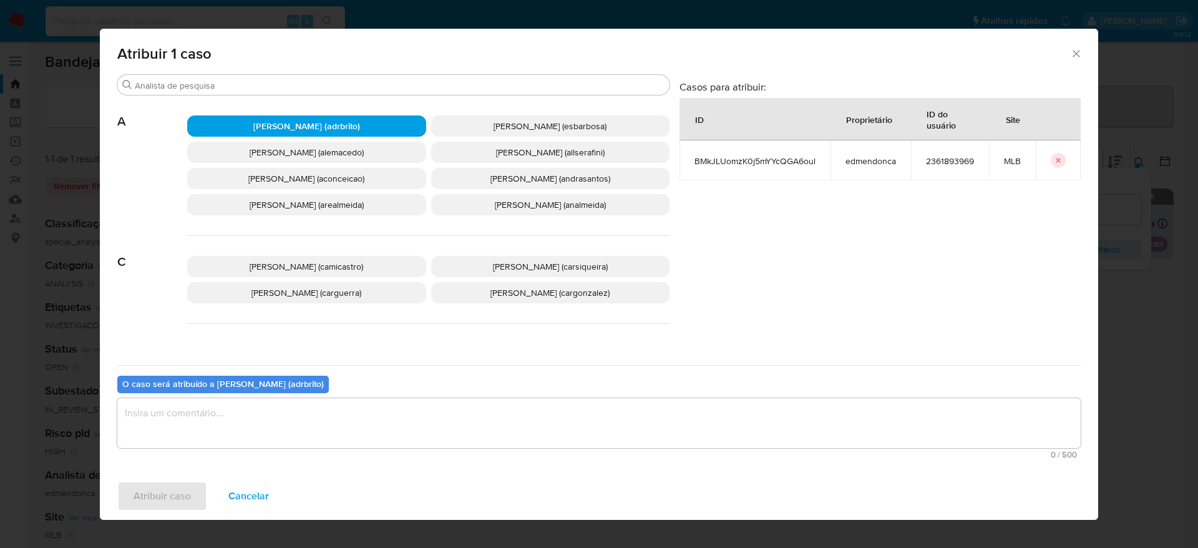 The image size is (1198, 548). Describe the element at coordinates (248, 496) in the screenshot. I see `button: Cancelar` at that location.